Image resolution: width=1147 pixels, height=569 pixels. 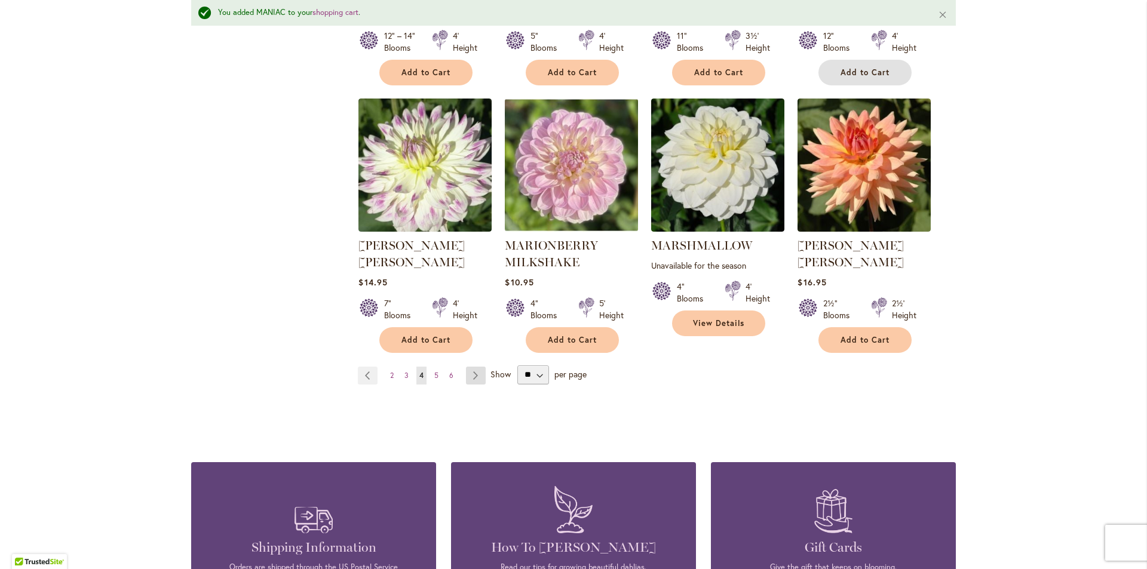 What do you see at coordinates (569, 13) in the screenshot?
I see `div: You added MANIAC to your .` at bounding box center [569, 13].